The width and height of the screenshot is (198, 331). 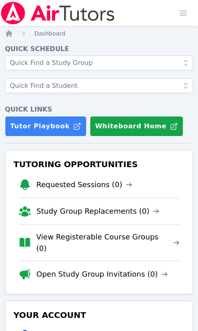 What do you see at coordinates (99, 110) in the screenshot?
I see `h4: Quick Links` at bounding box center [99, 110].